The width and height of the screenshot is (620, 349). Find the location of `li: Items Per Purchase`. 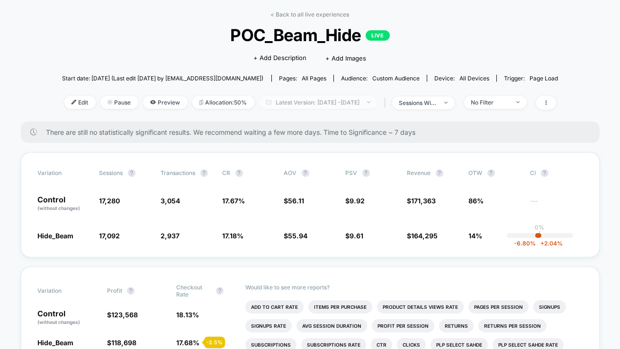

li: Items Per Purchase is located at coordinates (340, 307).